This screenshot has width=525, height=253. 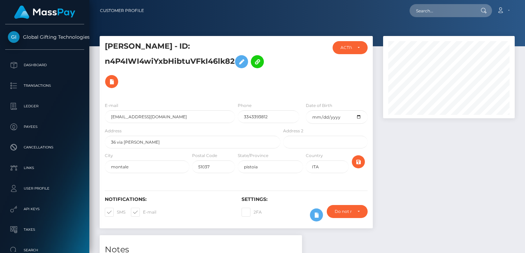 I want to click on a: Customer Profile, so click(x=122, y=11).